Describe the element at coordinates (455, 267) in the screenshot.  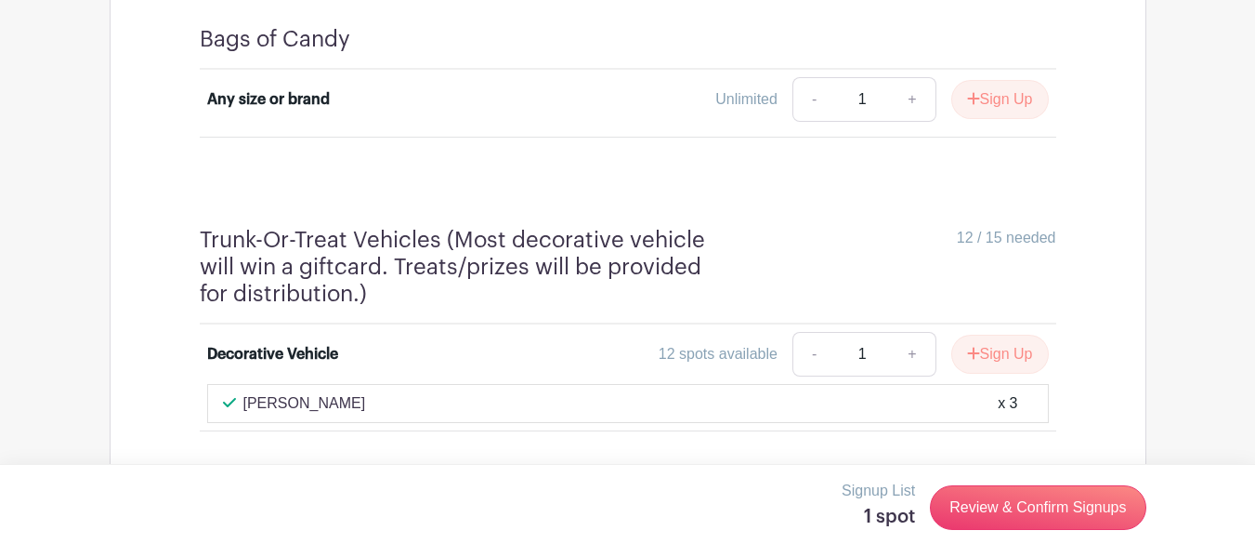
I see `h4: Trunk-Or-Treat Vehicles (Most decorative vehicle will win a giftcard. Treats/prizes will be provi...` at that location.